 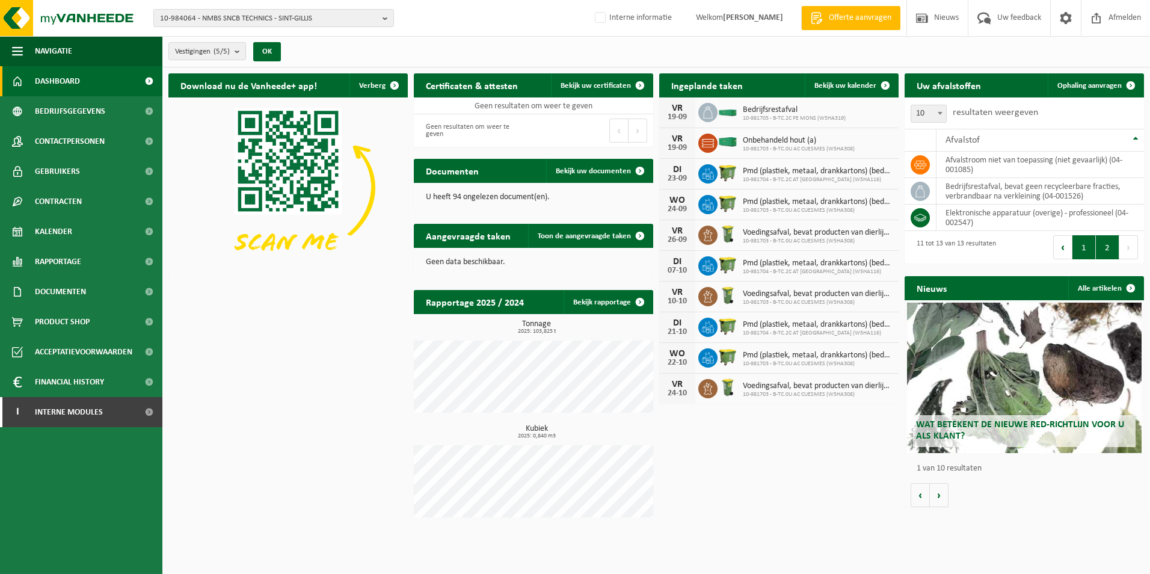 I want to click on span: Contracten, so click(x=58, y=202).